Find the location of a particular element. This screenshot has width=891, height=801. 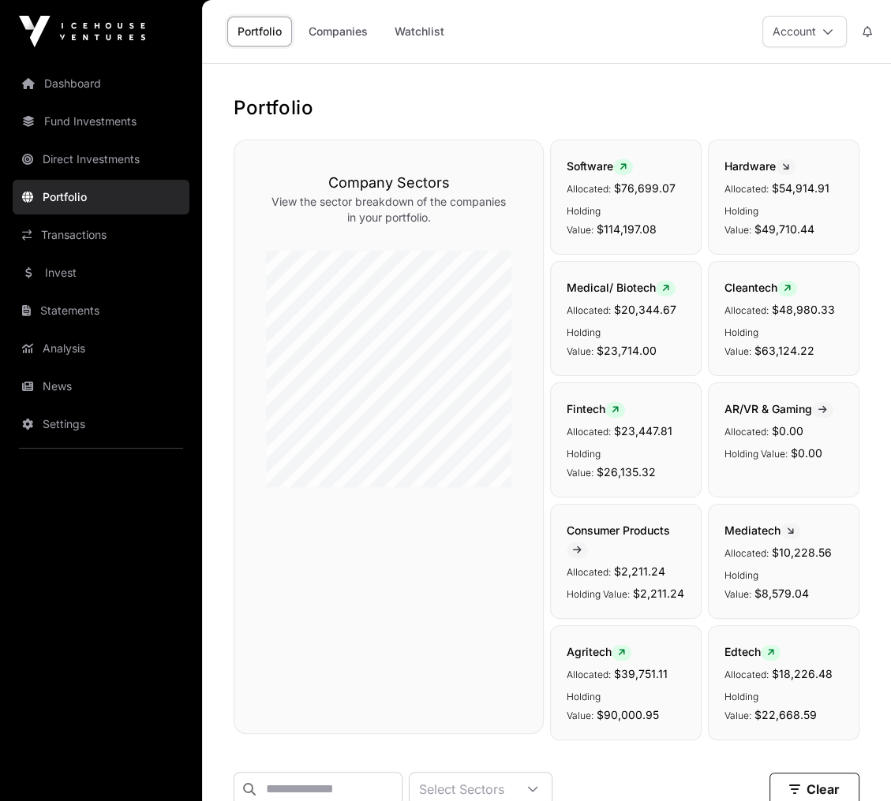

a: News is located at coordinates (101, 387).